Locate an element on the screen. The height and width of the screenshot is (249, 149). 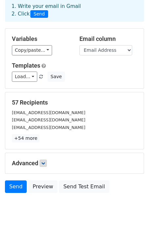
h5: Advanced is located at coordinates (75, 163).